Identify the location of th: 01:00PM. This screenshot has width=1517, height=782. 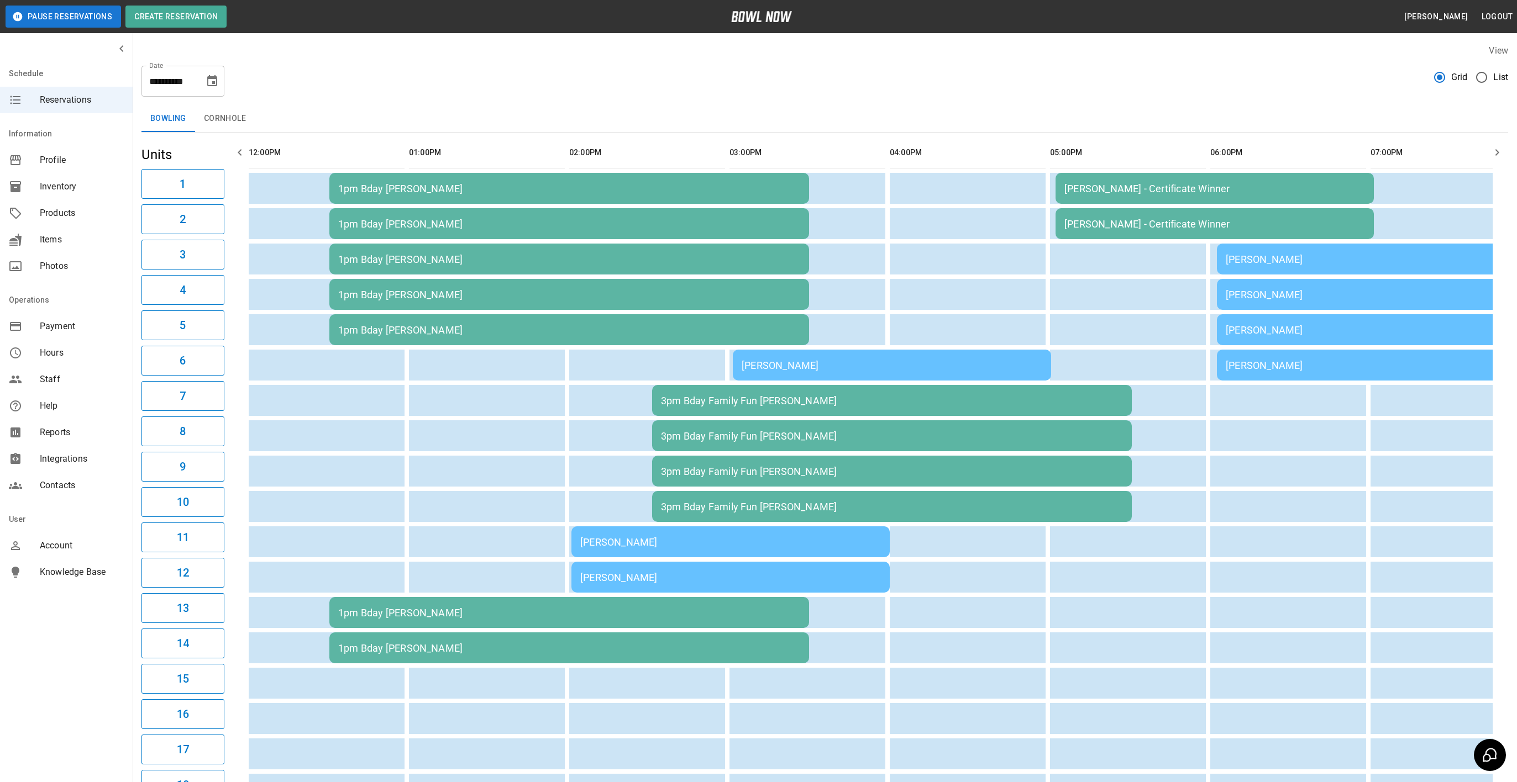
(487, 152).